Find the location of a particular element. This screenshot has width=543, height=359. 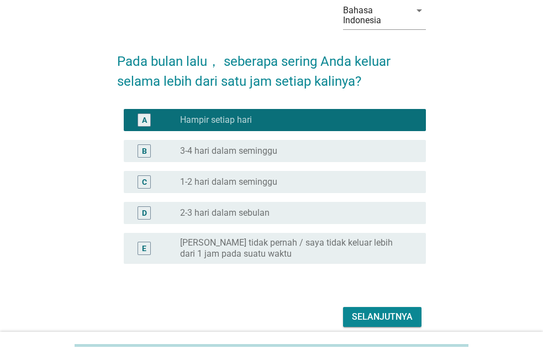

label: 2-3 hari dalam sebulan is located at coordinates (225, 213).